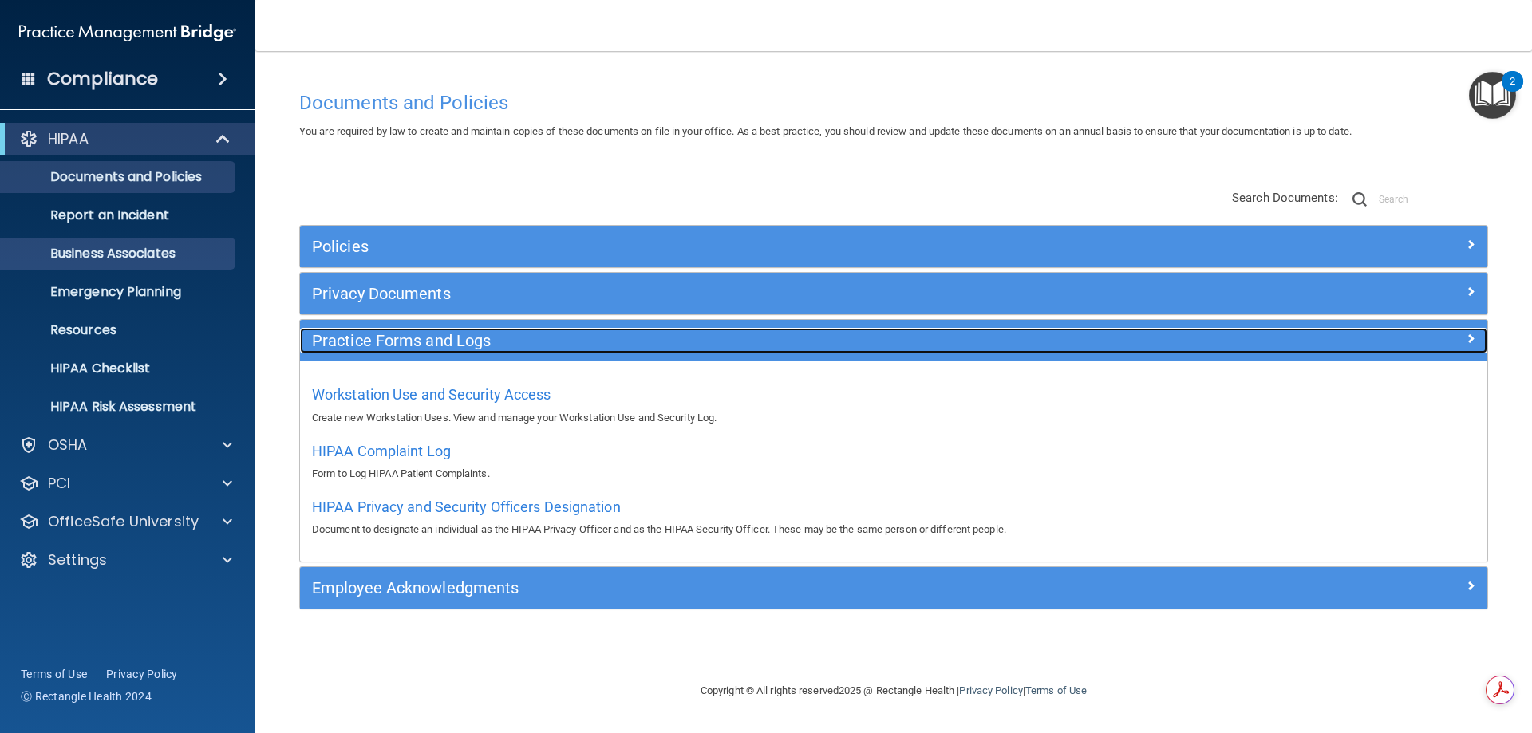 The width and height of the screenshot is (1532, 733). Describe the element at coordinates (894, 247) in the screenshot. I see `a: Policies` at that location.